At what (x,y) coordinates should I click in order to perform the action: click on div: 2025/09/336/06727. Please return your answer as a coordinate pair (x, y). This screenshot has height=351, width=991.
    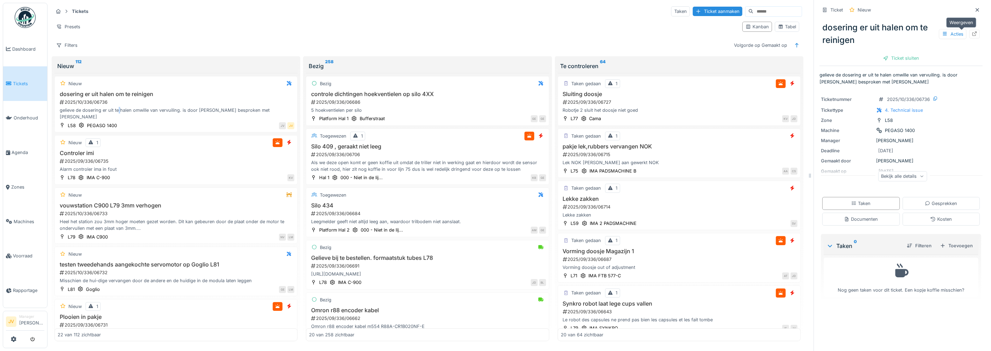
    Looking at the image, I should click on (680, 102).